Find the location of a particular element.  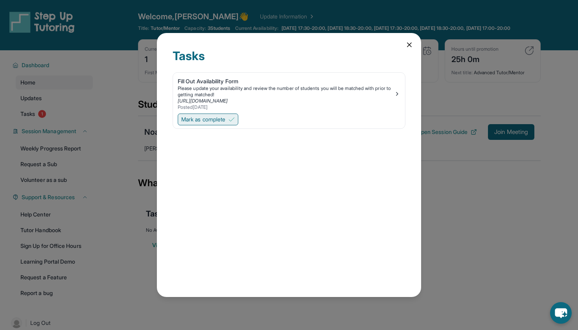

div: Fill Out Availability Form is located at coordinates (286, 81).